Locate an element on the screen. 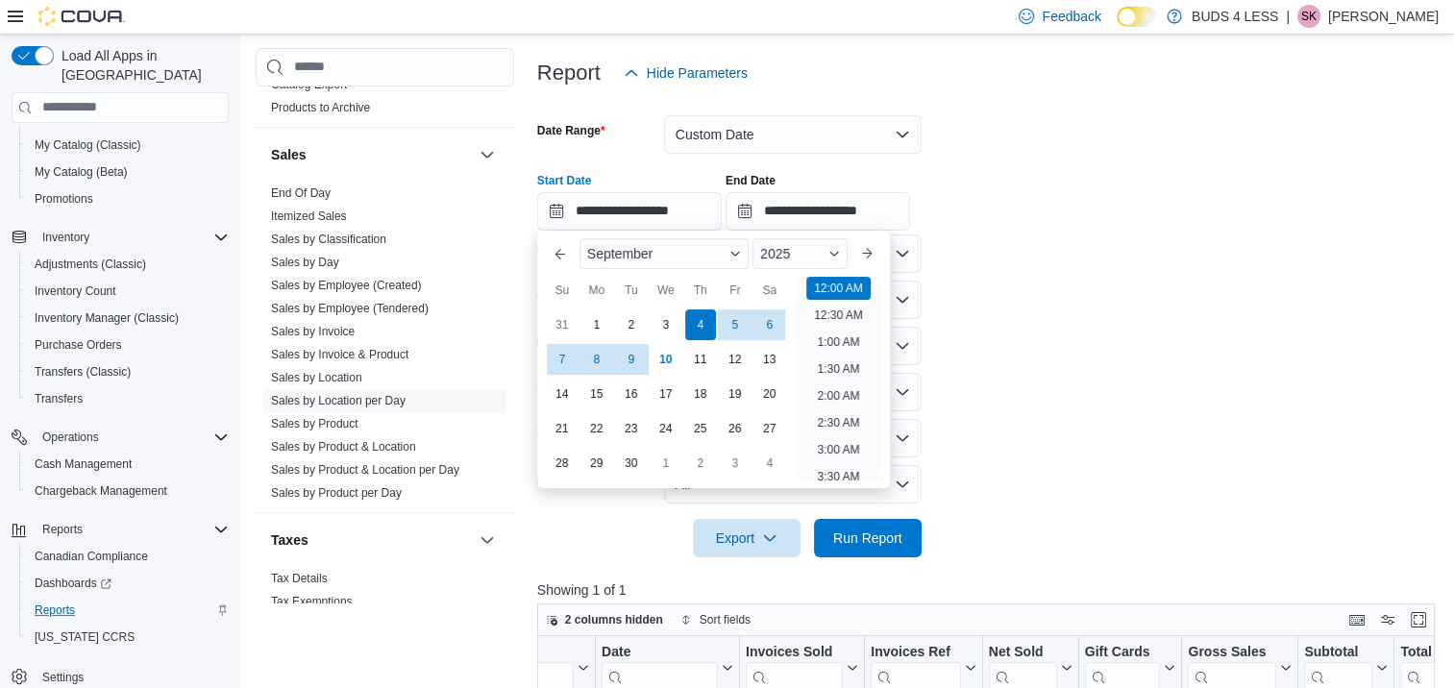 The height and width of the screenshot is (688, 1454). div: day-17 is located at coordinates (666, 394).